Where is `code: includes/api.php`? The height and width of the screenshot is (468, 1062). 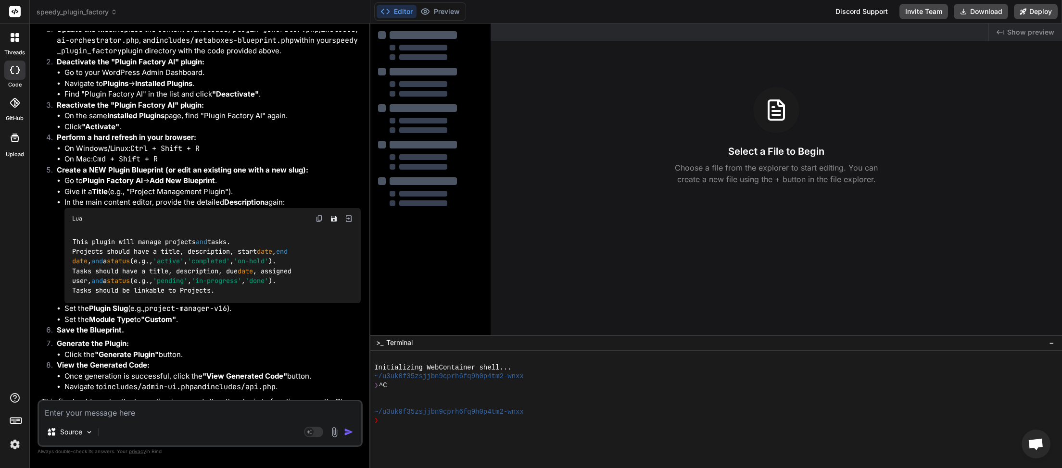
code: includes/api.php is located at coordinates (241, 387).